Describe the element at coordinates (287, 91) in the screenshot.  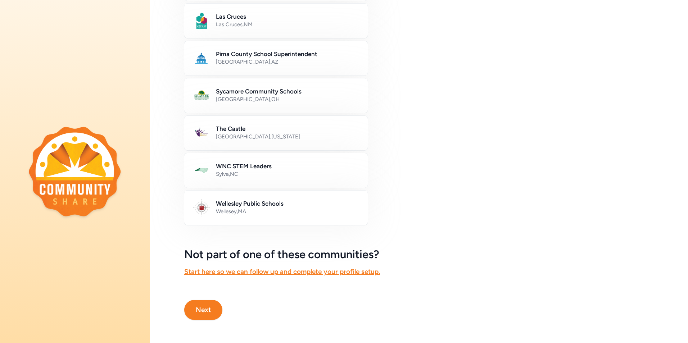
I see `h2: Sycamore Community Schools` at that location.